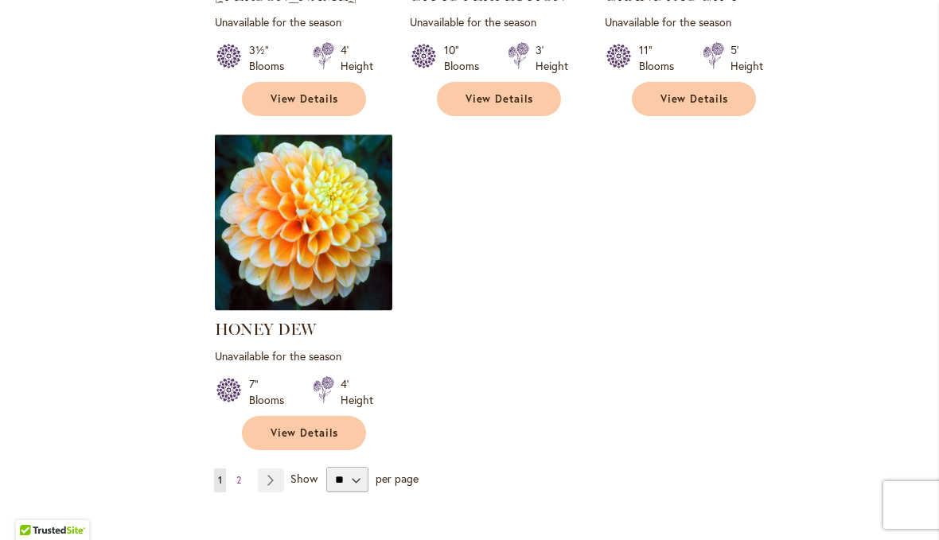 The width and height of the screenshot is (939, 540). I want to click on div: 10" Blooms, so click(466, 58).